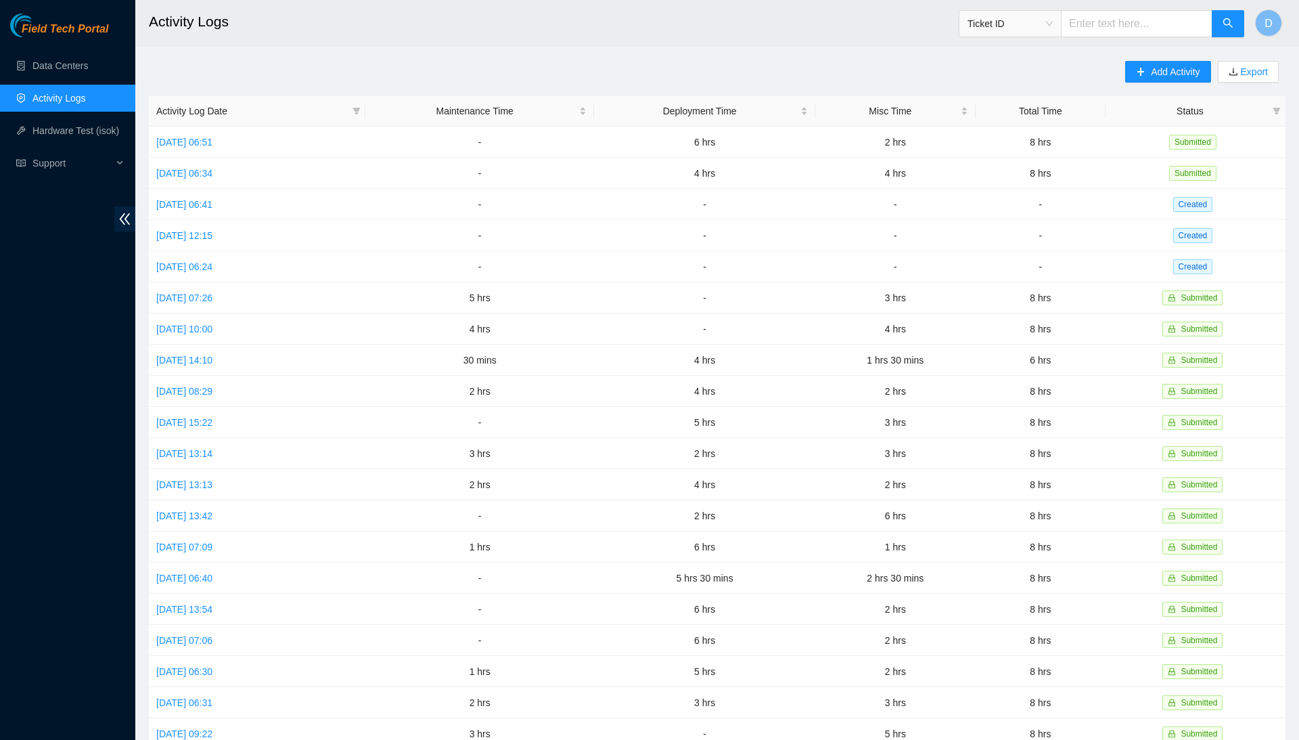 Image resolution: width=1299 pixels, height=740 pixels. What do you see at coordinates (1190, 111) in the screenshot?
I see `span: Status` at bounding box center [1190, 111].